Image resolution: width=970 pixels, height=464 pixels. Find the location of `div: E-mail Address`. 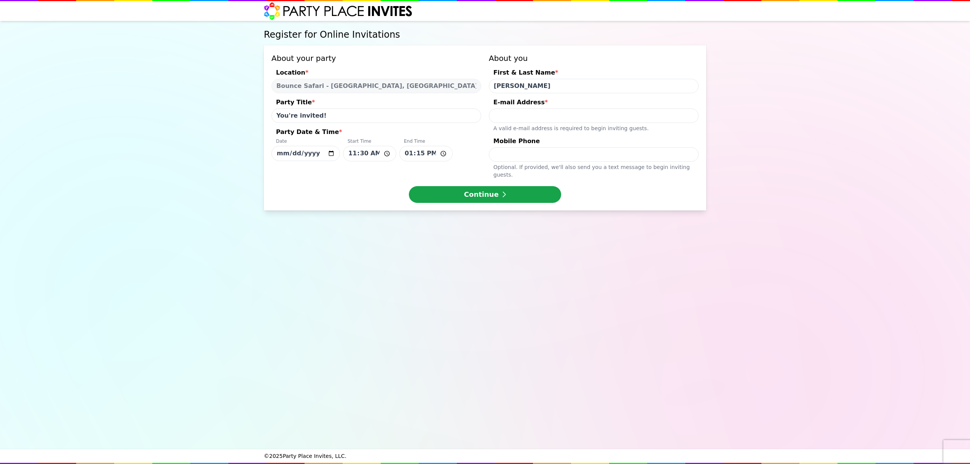

div: E-mail Address is located at coordinates (593, 103).